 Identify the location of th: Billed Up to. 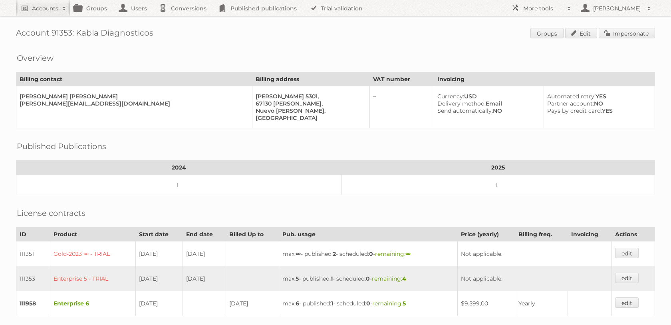
(252, 234).